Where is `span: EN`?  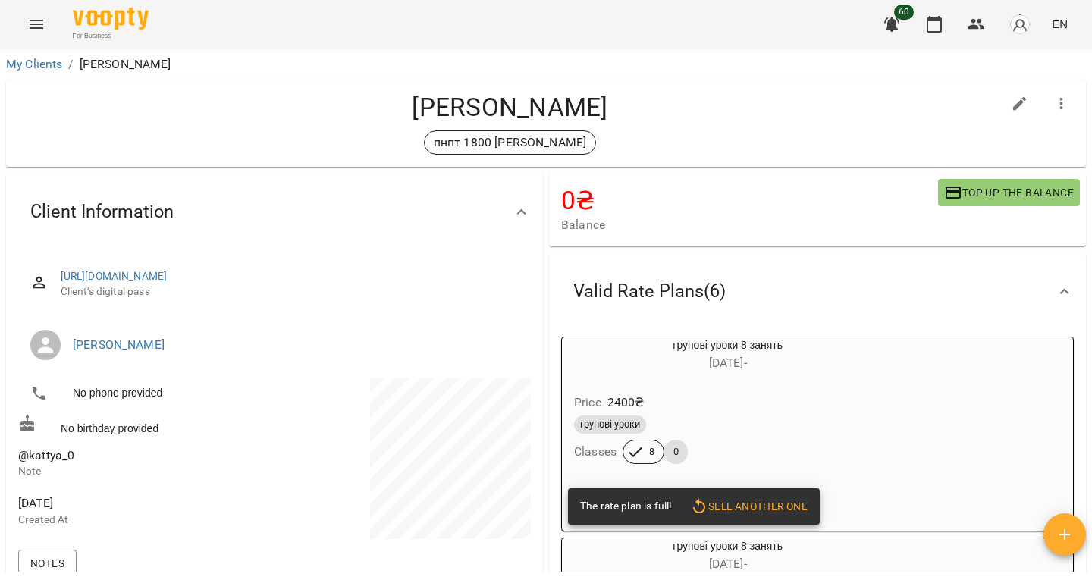 span: EN is located at coordinates (1060, 24).